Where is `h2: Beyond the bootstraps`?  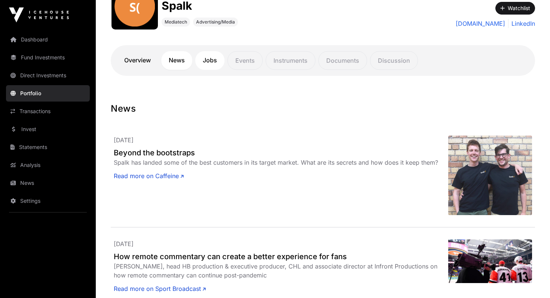 h2: Beyond the bootstraps is located at coordinates (281, 153).